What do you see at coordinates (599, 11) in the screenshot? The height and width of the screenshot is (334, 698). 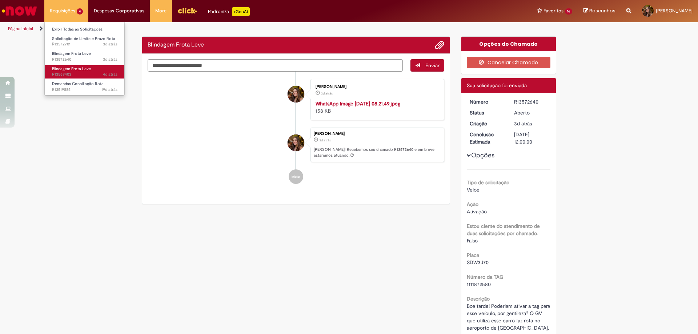 I see `a: Rascunhos` at bounding box center [599, 11].